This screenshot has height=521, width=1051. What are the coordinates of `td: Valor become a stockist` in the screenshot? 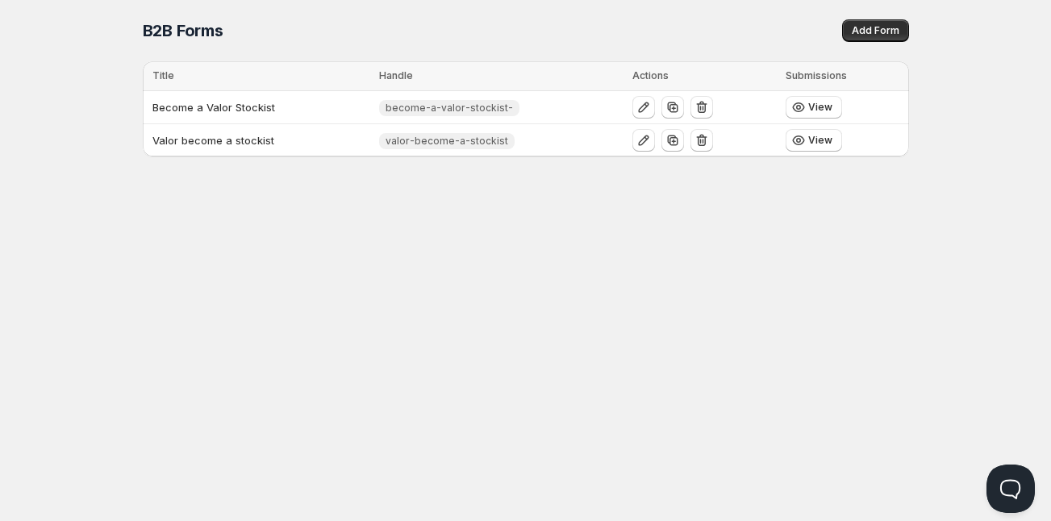 It's located at (258, 140).